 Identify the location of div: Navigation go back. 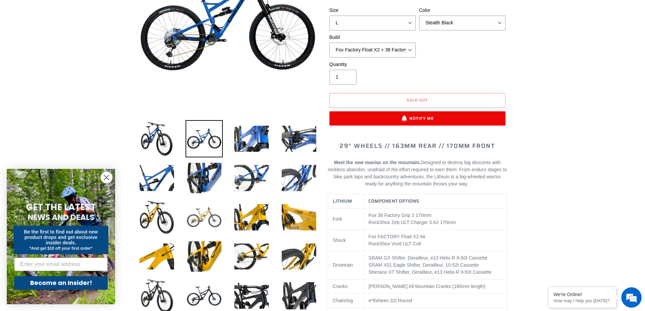
(13, 42).